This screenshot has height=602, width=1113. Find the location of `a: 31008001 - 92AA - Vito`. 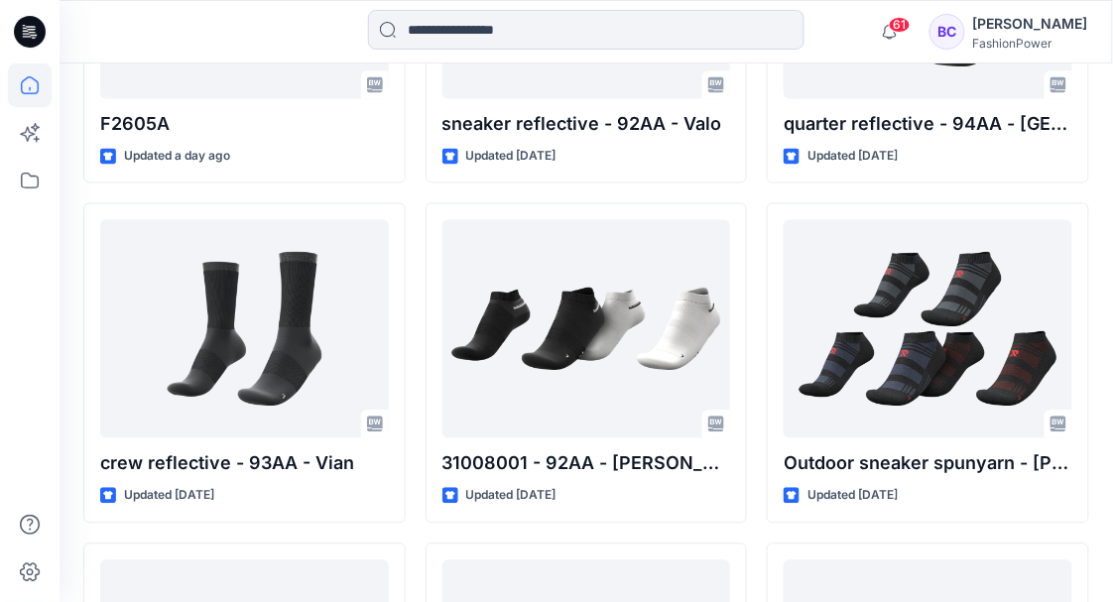

a: 31008001 - 92AA - Vito is located at coordinates (586, 329).